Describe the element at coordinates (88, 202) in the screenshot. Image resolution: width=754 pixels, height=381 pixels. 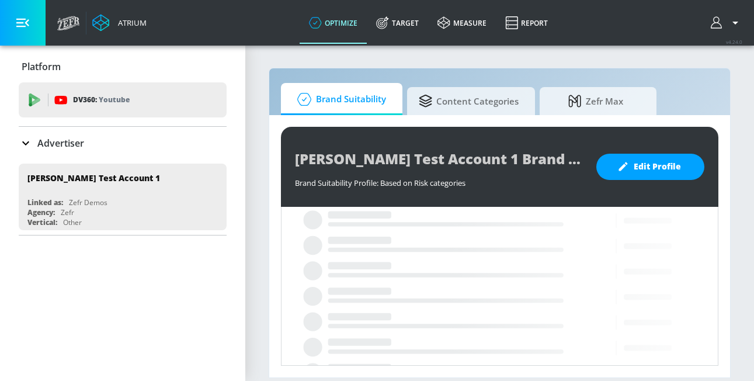
I see `div: Zefr Demos` at that location.